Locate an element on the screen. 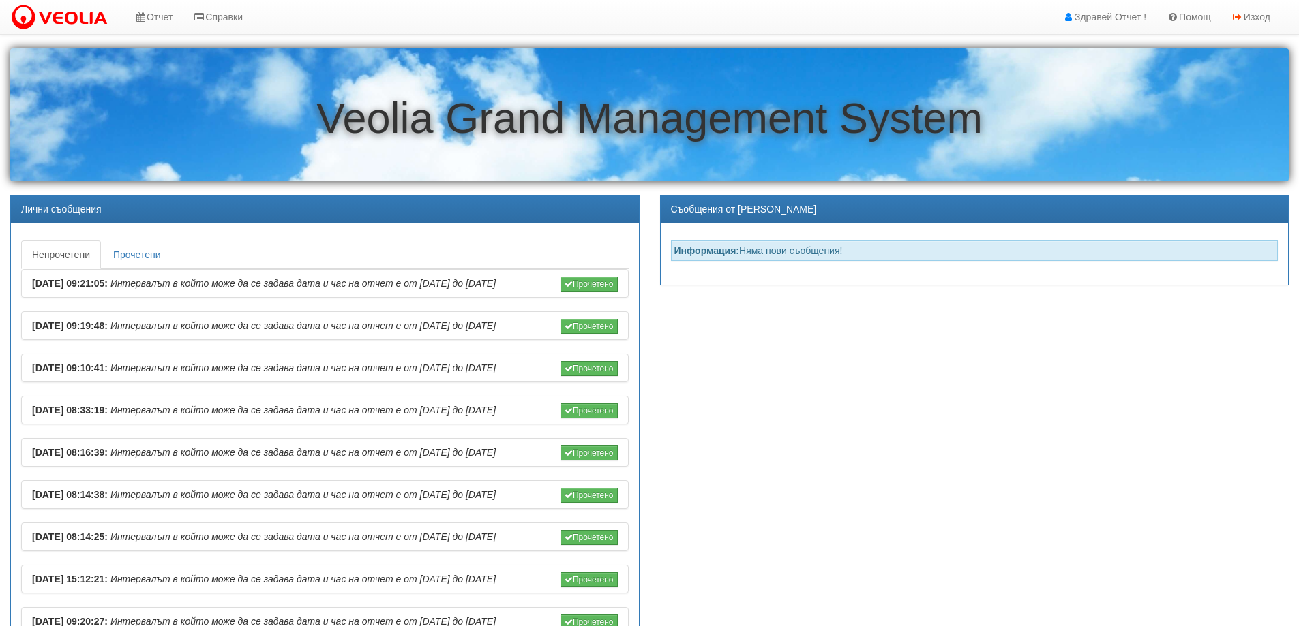 This screenshot has height=626, width=1299. a: Непрочетени is located at coordinates (61, 255).